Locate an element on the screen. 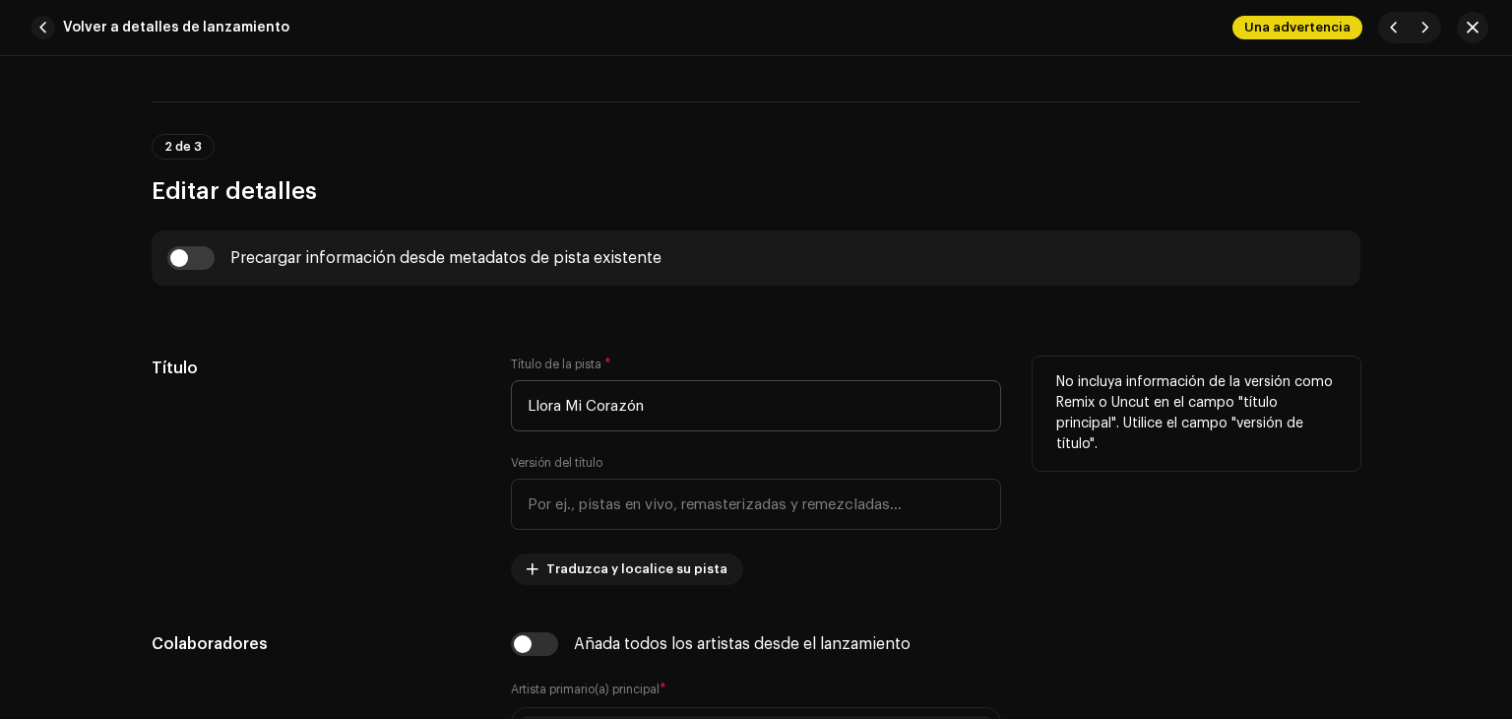 The image size is (1512, 719). button: Traduzca y localice su pista is located at coordinates (627, 569).